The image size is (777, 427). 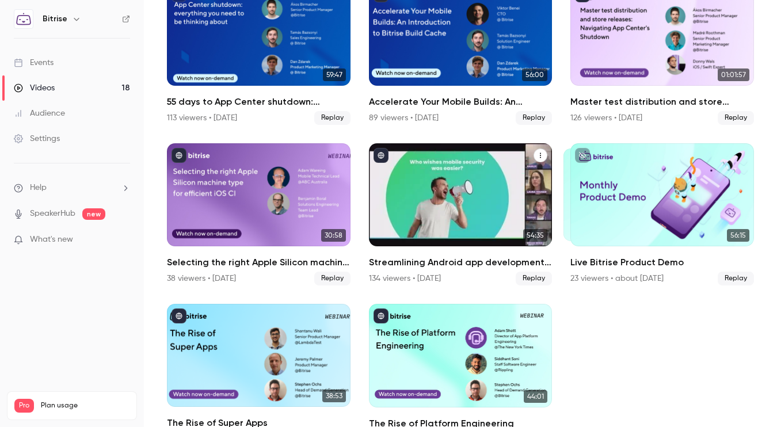 What do you see at coordinates (51, 239) in the screenshot?
I see `span: What's new` at bounding box center [51, 239].